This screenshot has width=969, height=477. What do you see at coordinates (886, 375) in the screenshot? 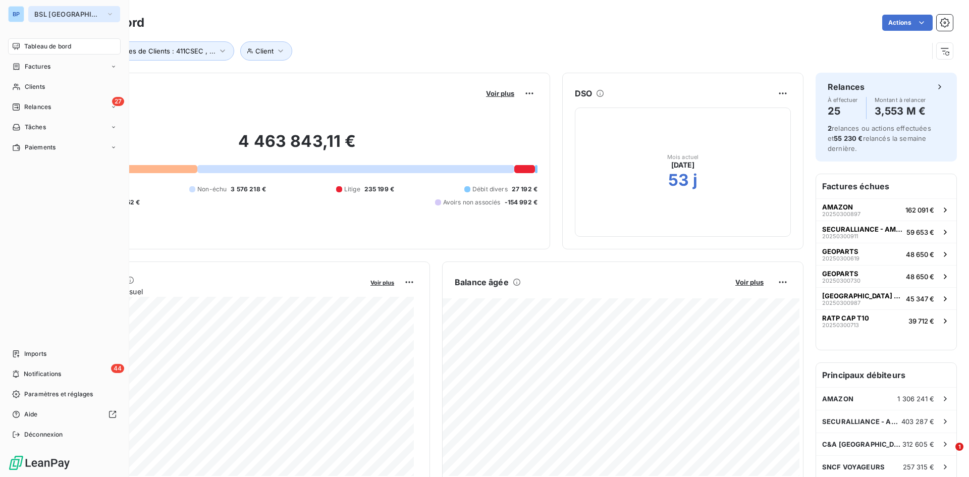
I see `h6: Principaux débiteurs` at bounding box center [886, 375].